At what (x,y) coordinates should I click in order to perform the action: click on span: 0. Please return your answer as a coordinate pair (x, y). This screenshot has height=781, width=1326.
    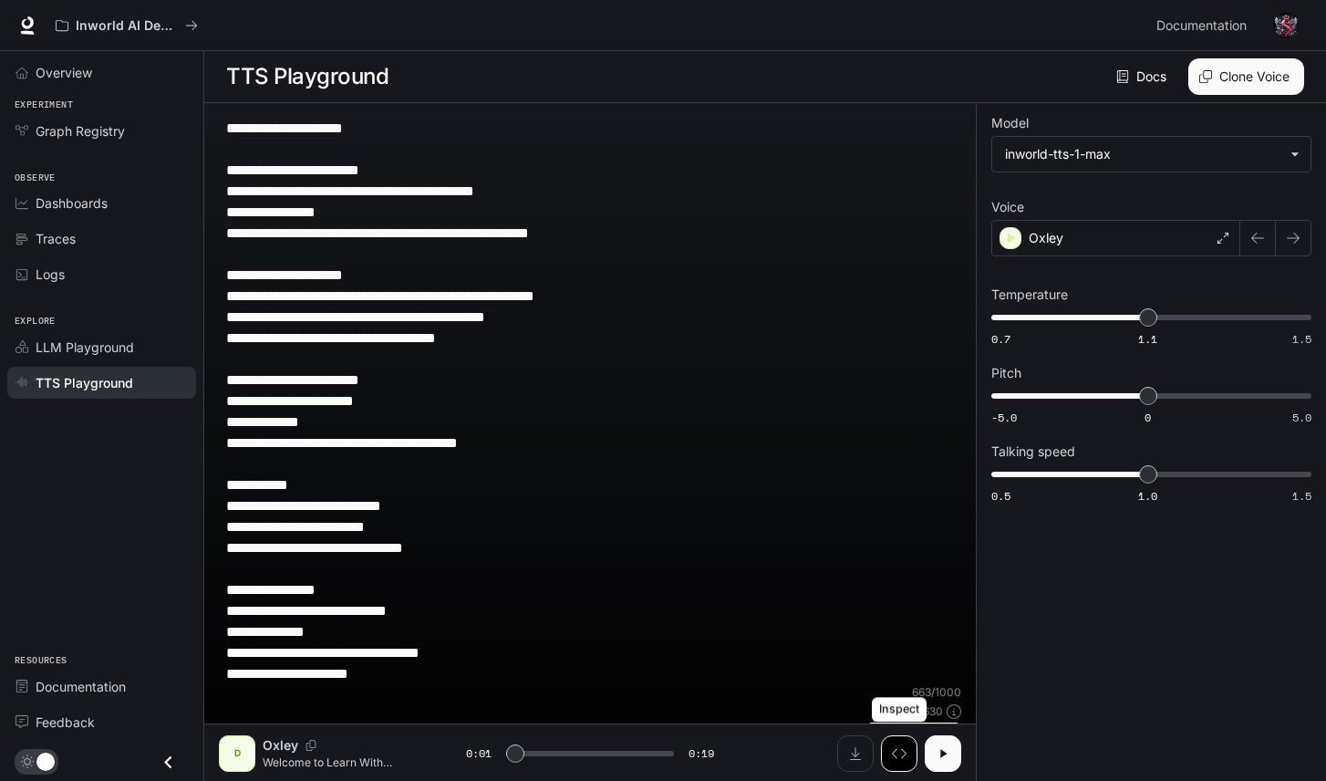
    Looking at the image, I should click on (1148, 417).